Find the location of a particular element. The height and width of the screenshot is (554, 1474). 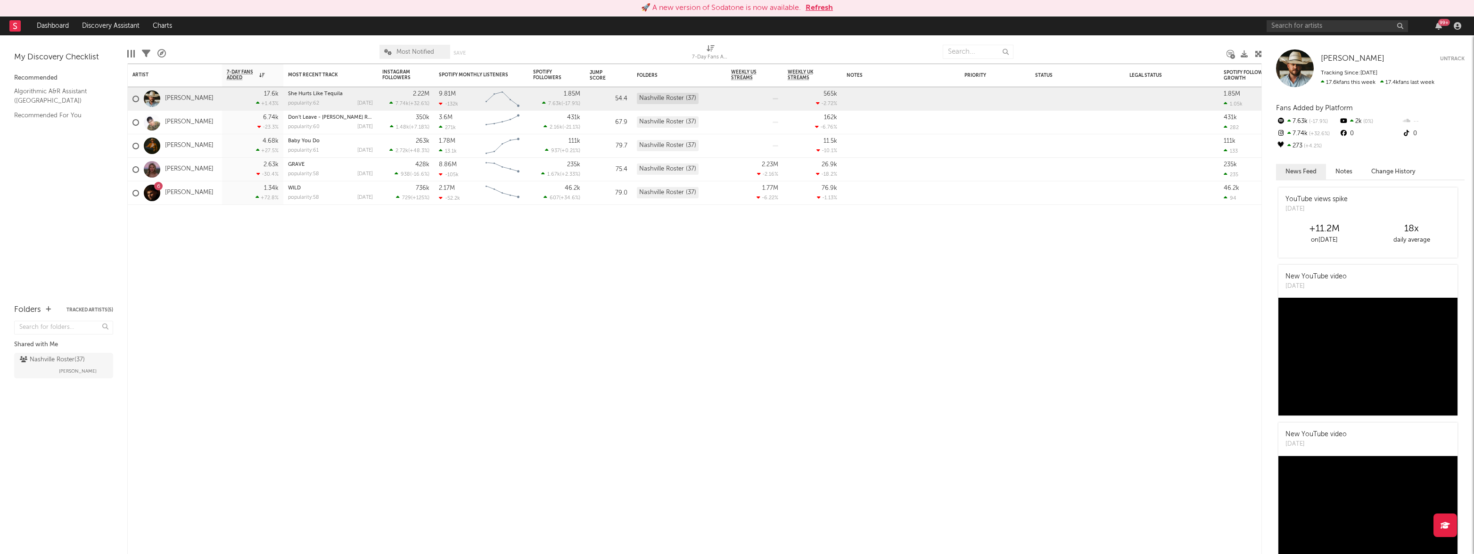

div: 67.9 is located at coordinates (609, 123).